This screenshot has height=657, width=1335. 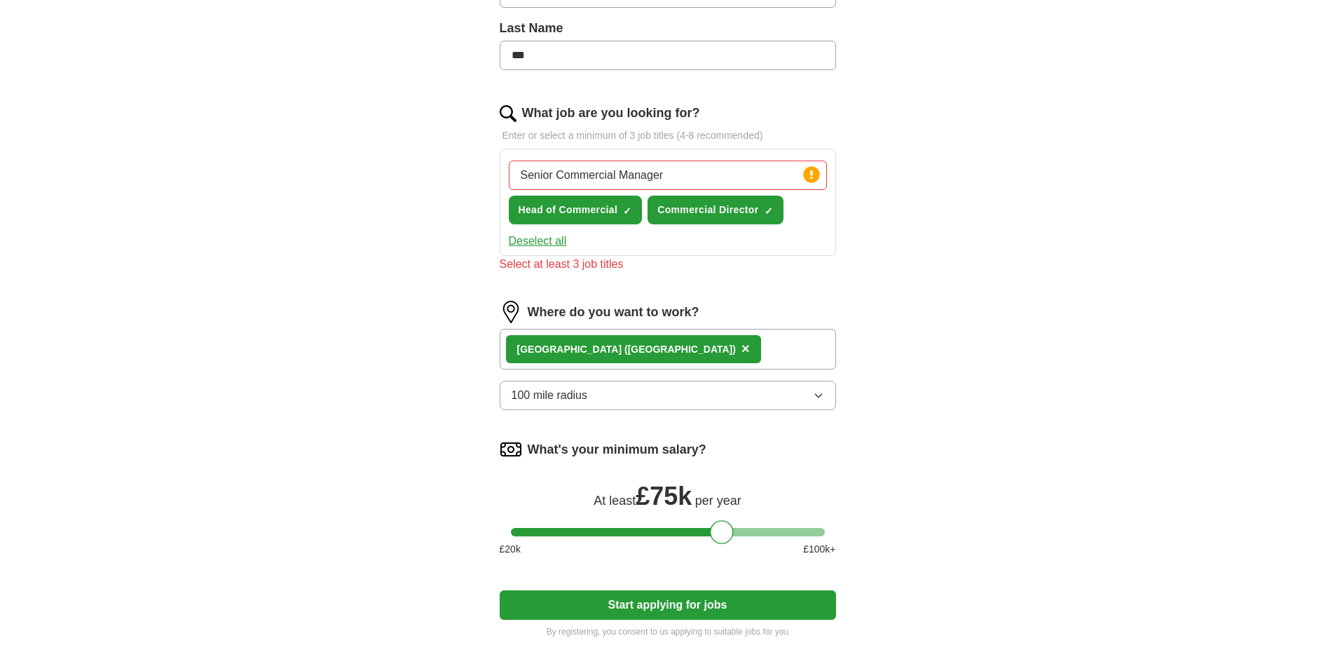 I want to click on span: Head of Commercial, so click(x=568, y=210).